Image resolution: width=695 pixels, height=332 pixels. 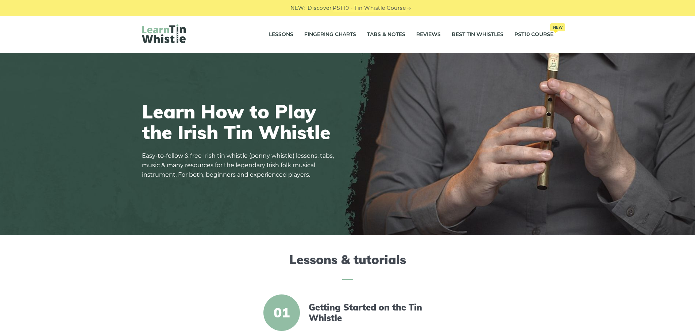 I want to click on a: Fingering Charts, so click(x=330, y=35).